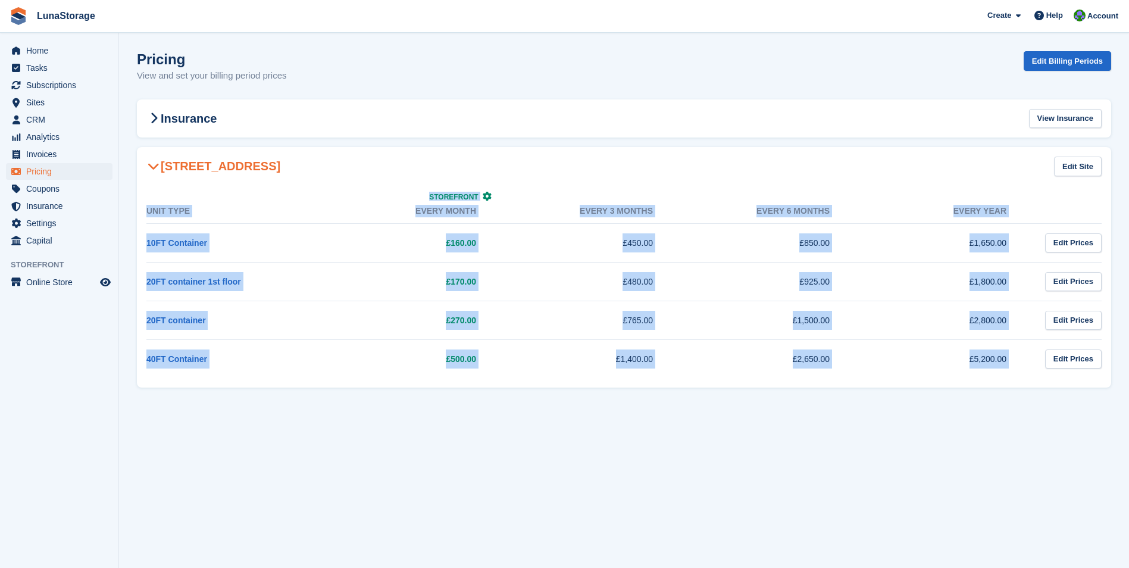  What do you see at coordinates (62, 85) in the screenshot?
I see `span: Subscriptions` at bounding box center [62, 85].